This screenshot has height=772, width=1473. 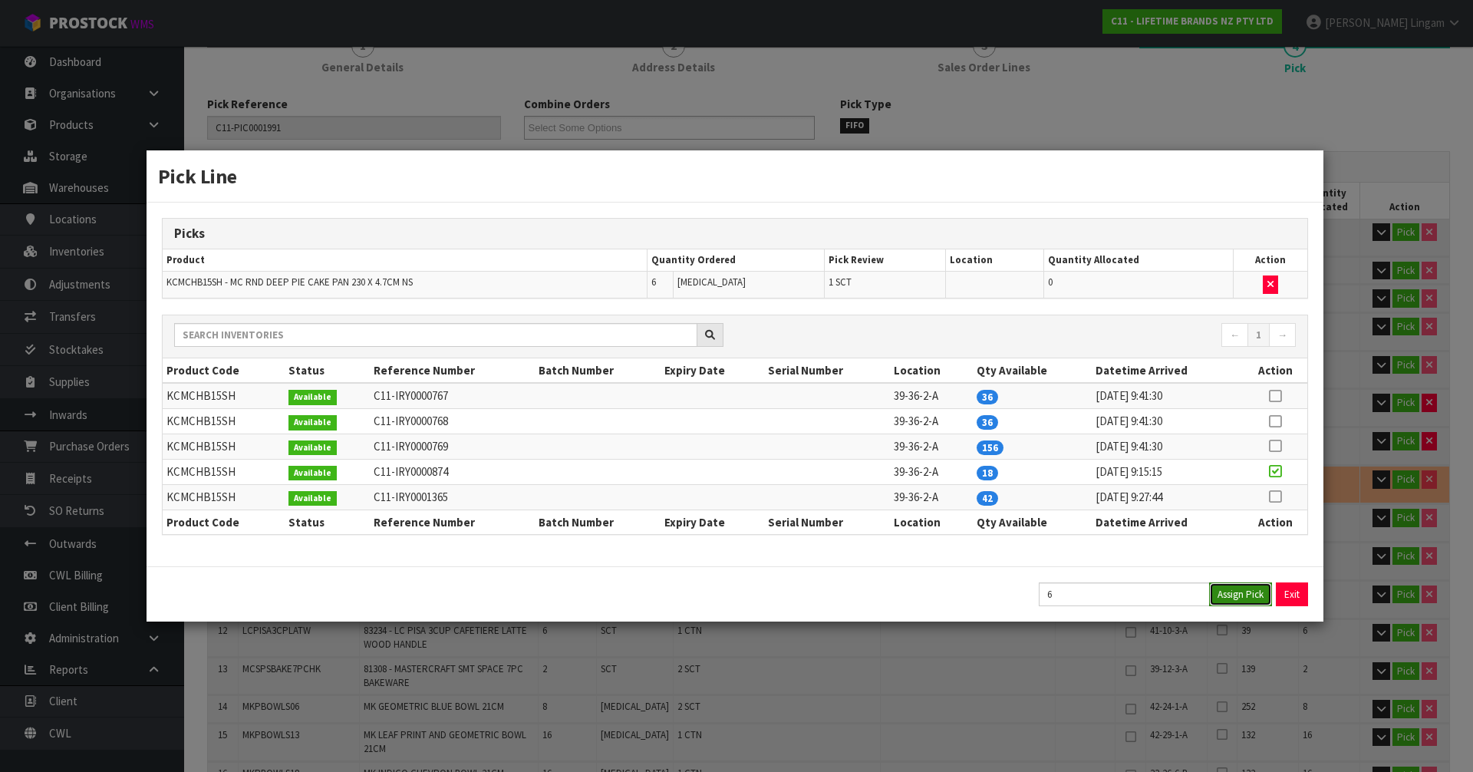 What do you see at coordinates (735, 233) in the screenshot?
I see `h3: Picks` at bounding box center [735, 233].